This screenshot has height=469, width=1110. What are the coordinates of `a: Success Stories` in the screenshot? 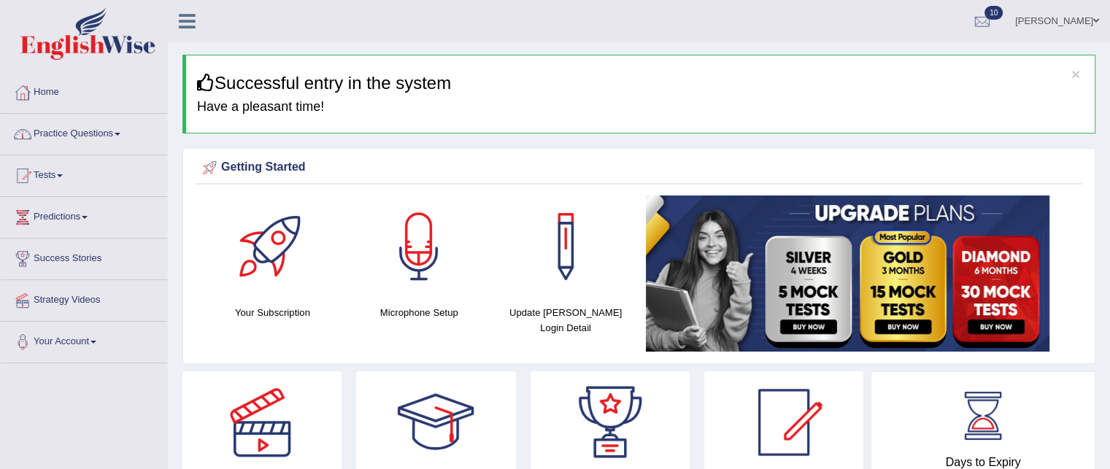 It's located at (84, 257).